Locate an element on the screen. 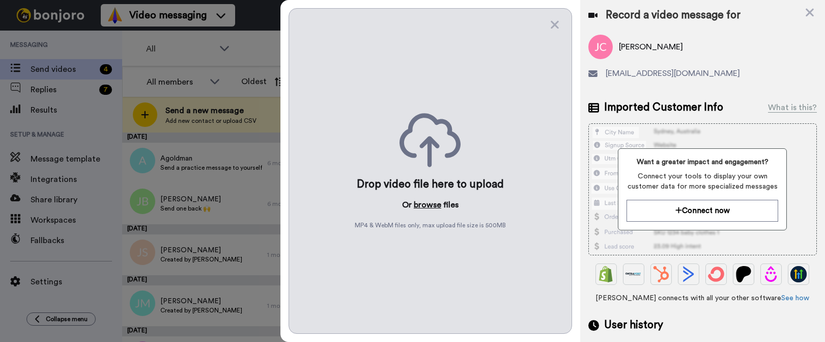  span: User history is located at coordinates (634, 325).